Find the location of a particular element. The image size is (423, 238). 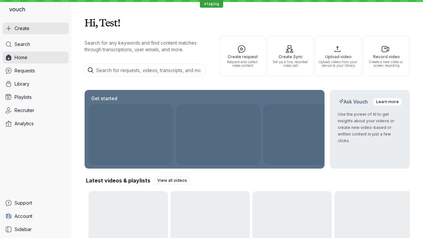

span: Account is located at coordinates (23, 216).